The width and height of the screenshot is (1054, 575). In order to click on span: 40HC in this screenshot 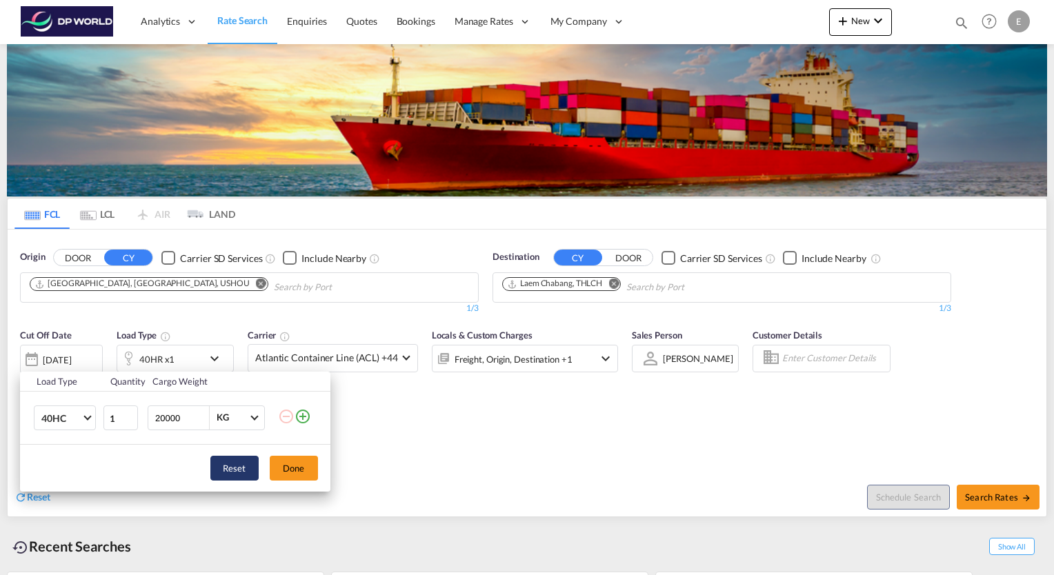, I will do `click(61, 419)`.